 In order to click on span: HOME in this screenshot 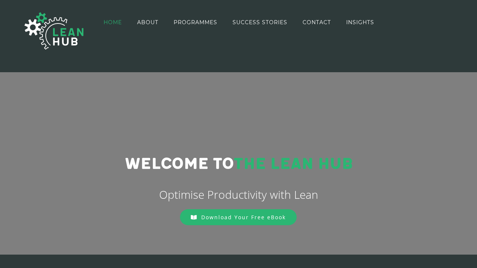, I will do `click(112, 22)`.